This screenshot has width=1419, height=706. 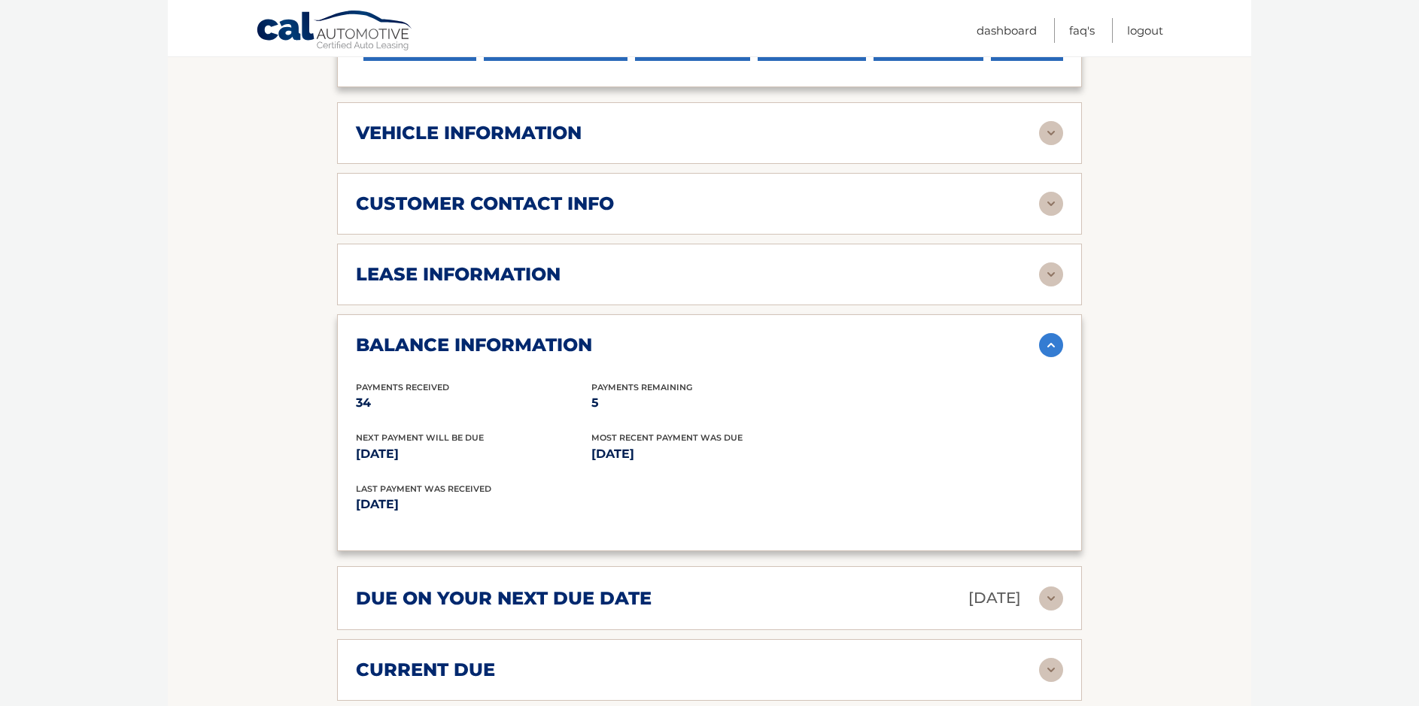 I want to click on h2: vehicle information, so click(x=469, y=133).